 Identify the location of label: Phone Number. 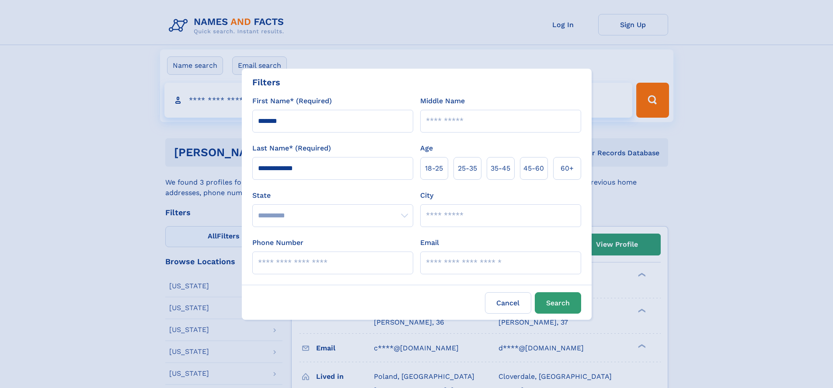
(278, 243).